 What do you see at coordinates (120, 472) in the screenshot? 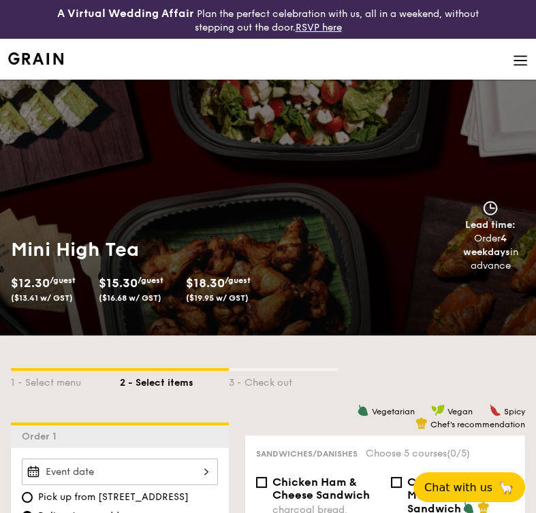
I see `input: Event date` at bounding box center [120, 472].